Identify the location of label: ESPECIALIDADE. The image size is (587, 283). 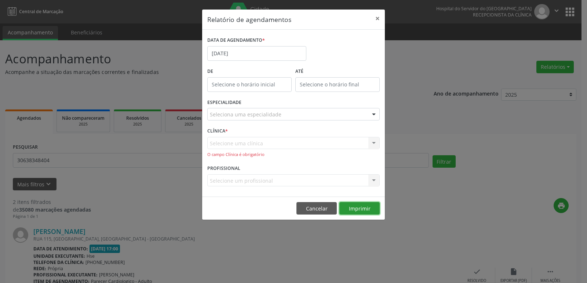
(224, 103).